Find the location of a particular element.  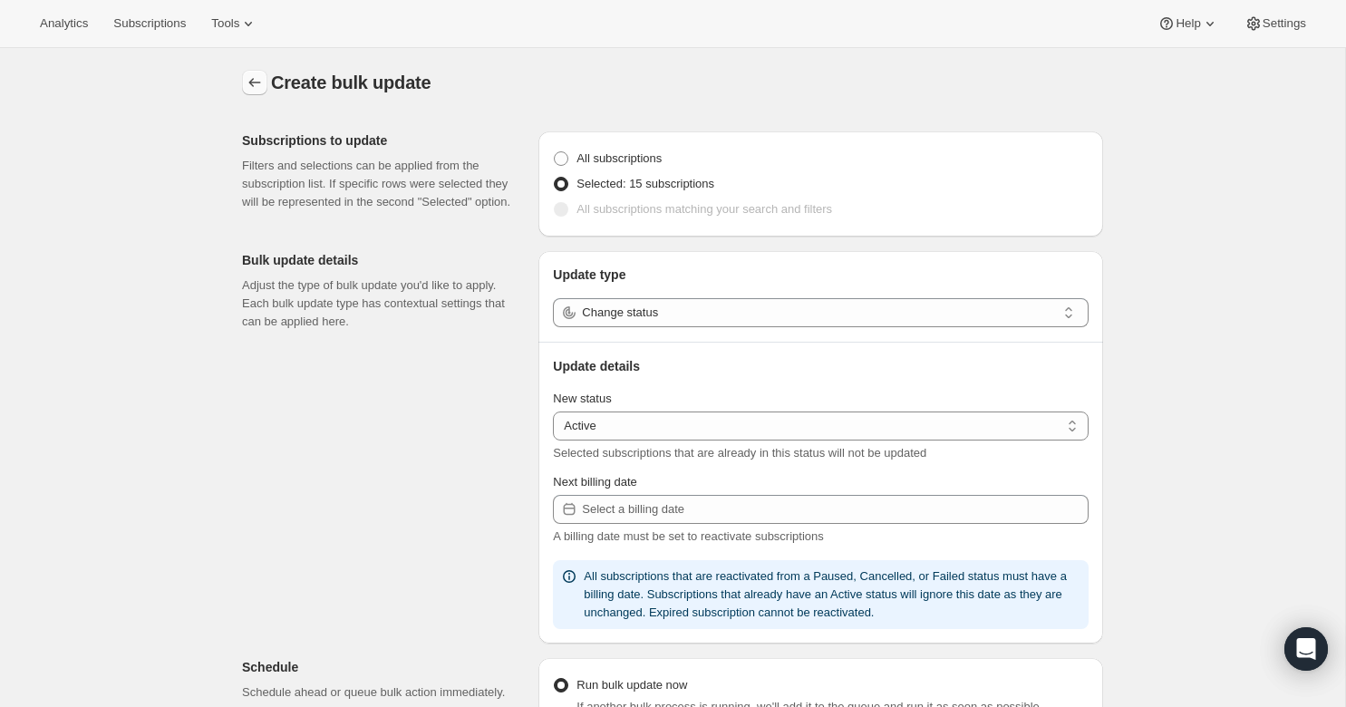

span: Tools is located at coordinates (225, 24).